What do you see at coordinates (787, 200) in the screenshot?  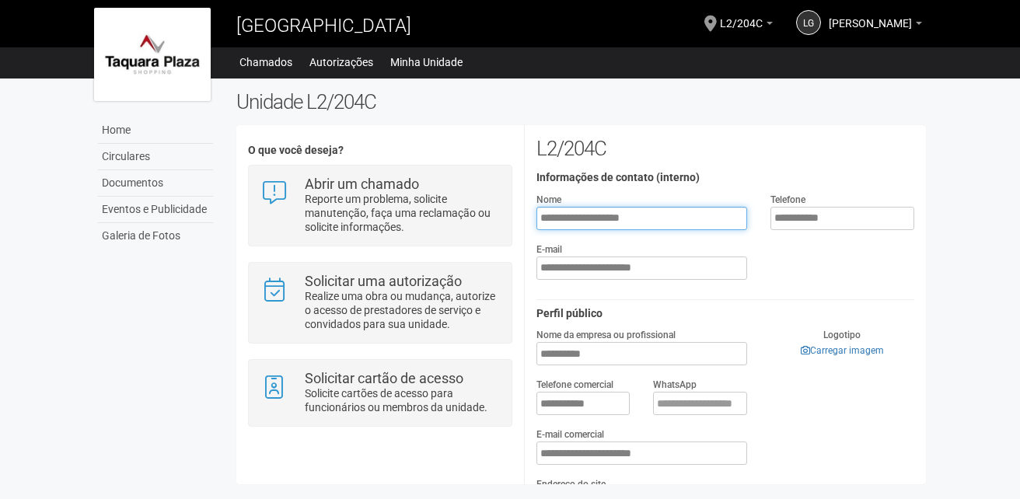 I see `label: Telefone` at bounding box center [787, 200].